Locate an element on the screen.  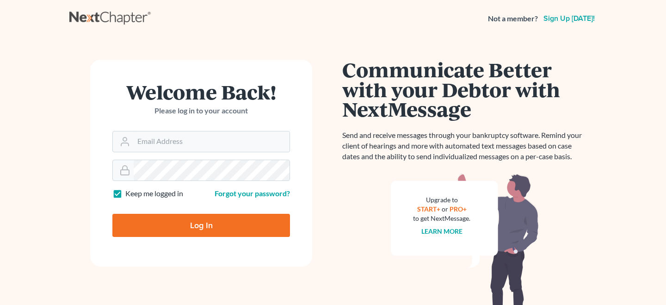
span: or is located at coordinates (445, 209).